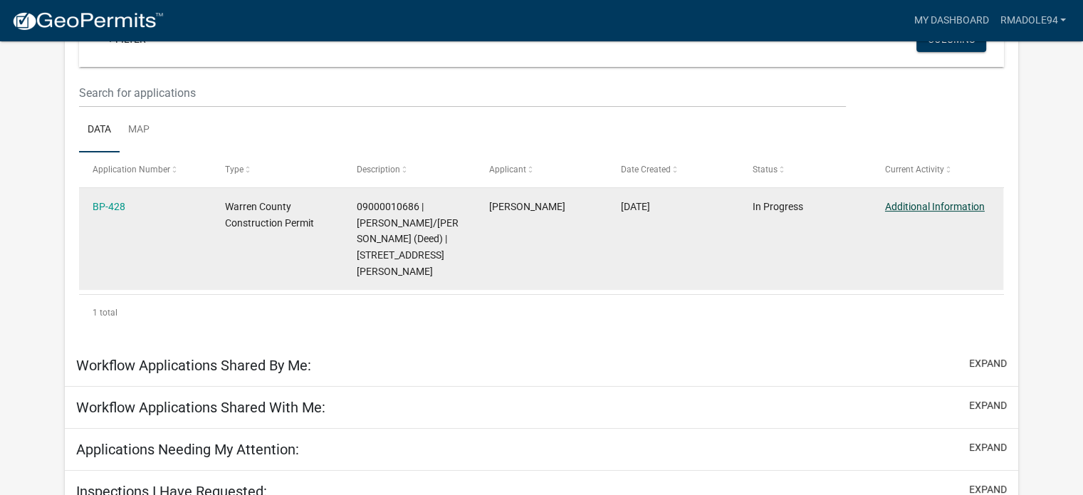 This screenshot has height=495, width=1083. What do you see at coordinates (540, 169) in the screenshot?
I see `datatable-header-cell: Applicant` at bounding box center [540, 169].